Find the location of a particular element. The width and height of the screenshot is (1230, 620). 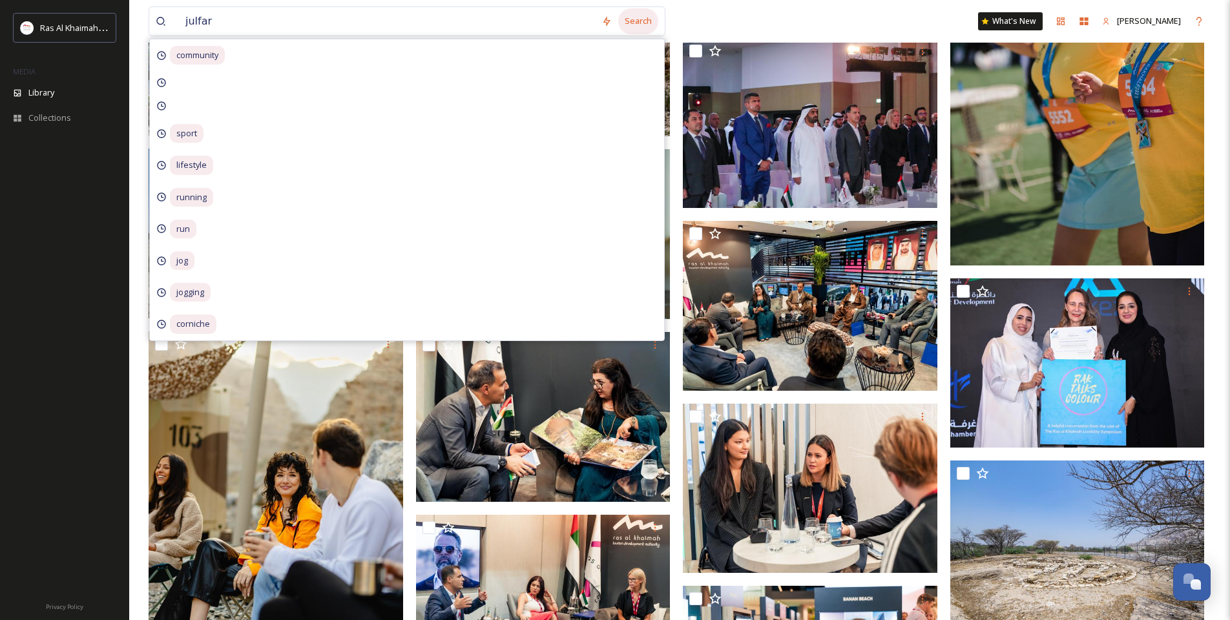

input: Search your library is located at coordinates (387, 21).